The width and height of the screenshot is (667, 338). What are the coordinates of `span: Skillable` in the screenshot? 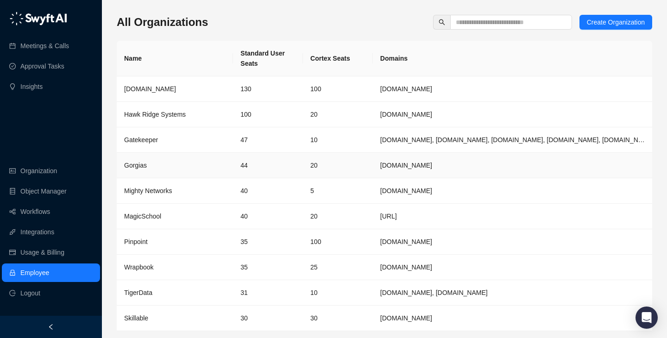 It's located at (136, 318).